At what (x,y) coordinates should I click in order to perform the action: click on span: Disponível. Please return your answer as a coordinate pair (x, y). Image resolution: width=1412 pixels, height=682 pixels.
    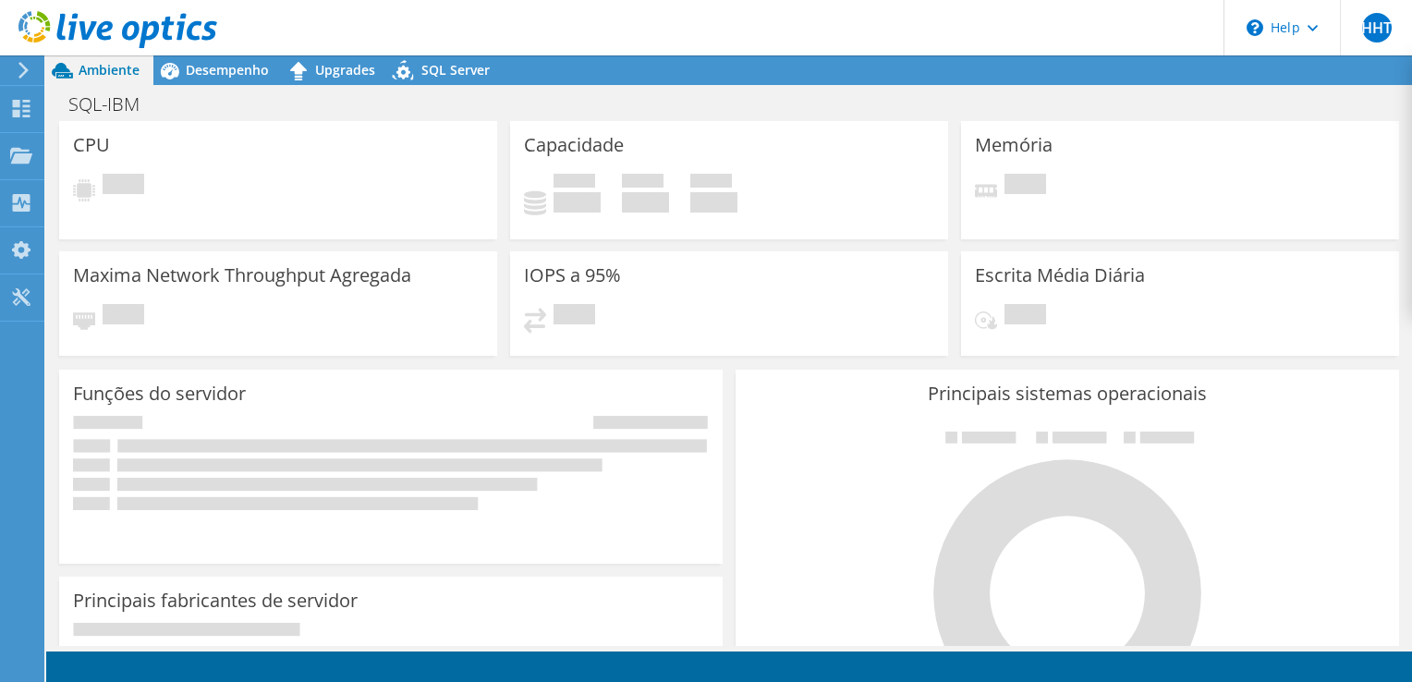
    Looking at the image, I should click on (642, 183).